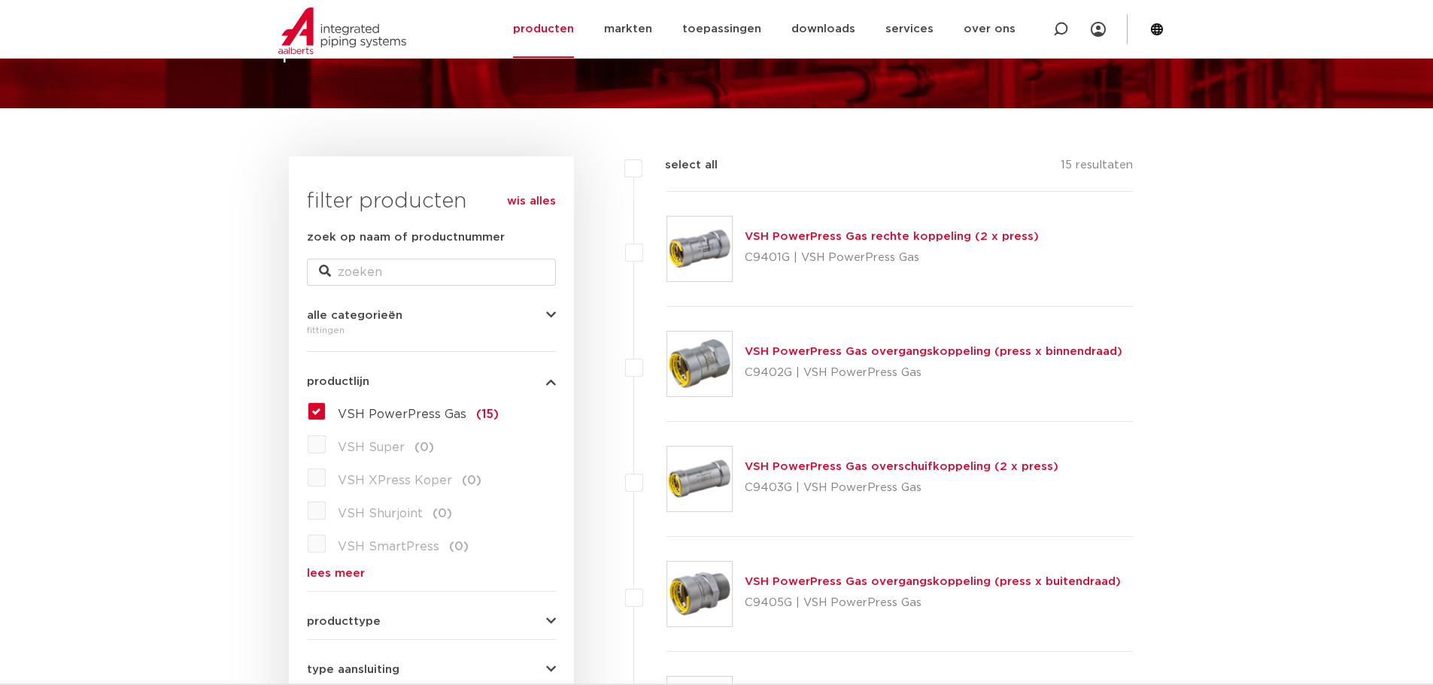 Image resolution: width=1433 pixels, height=685 pixels. Describe the element at coordinates (1097, 168) in the screenshot. I see `p: 15 resultaten` at that location.